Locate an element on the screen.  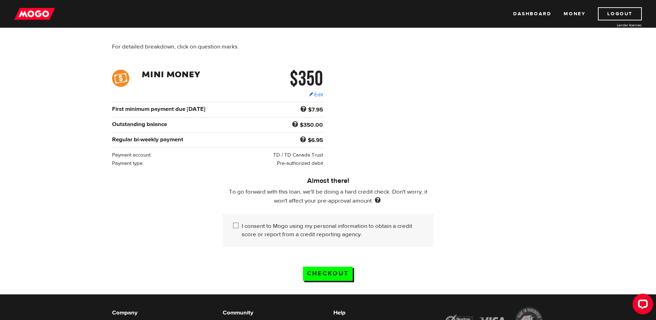
b: Regular bi-weekly payment is located at coordinates (148, 139).